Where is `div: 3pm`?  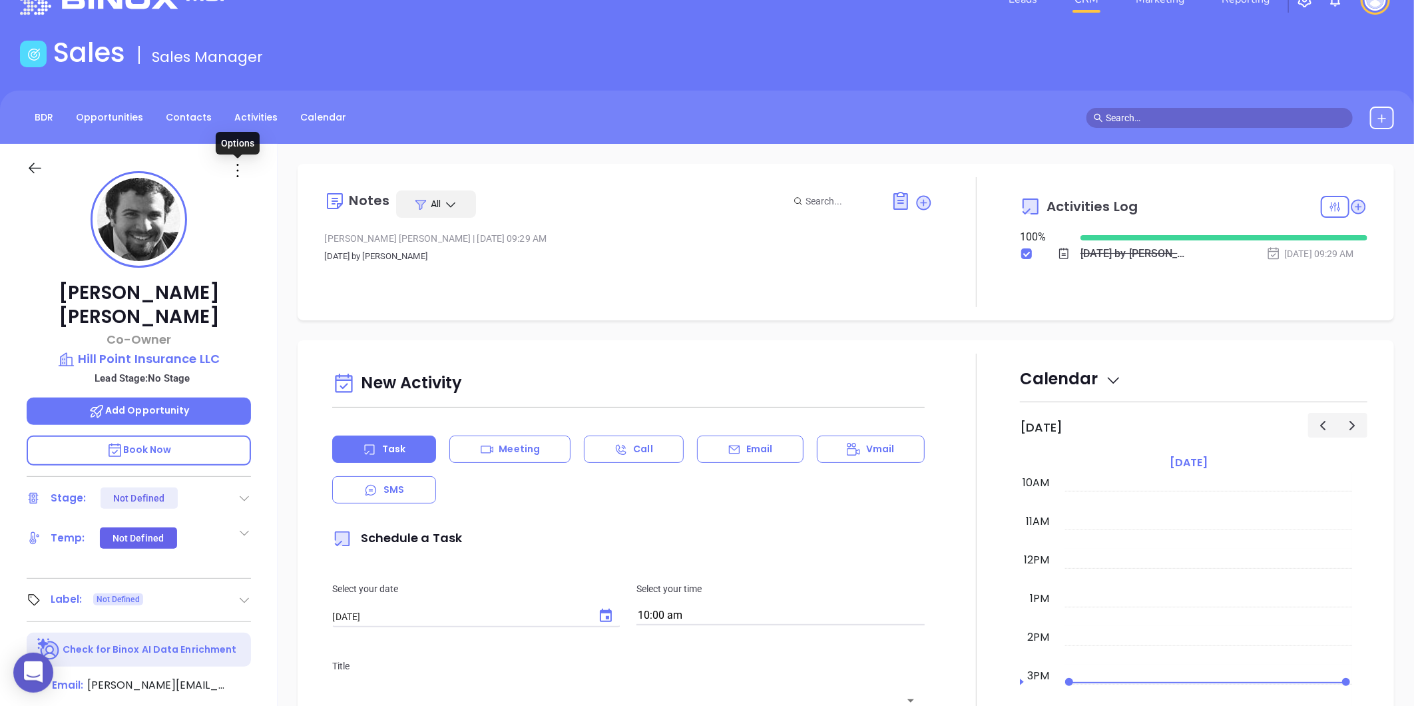 div: 3pm is located at coordinates (1038, 676).